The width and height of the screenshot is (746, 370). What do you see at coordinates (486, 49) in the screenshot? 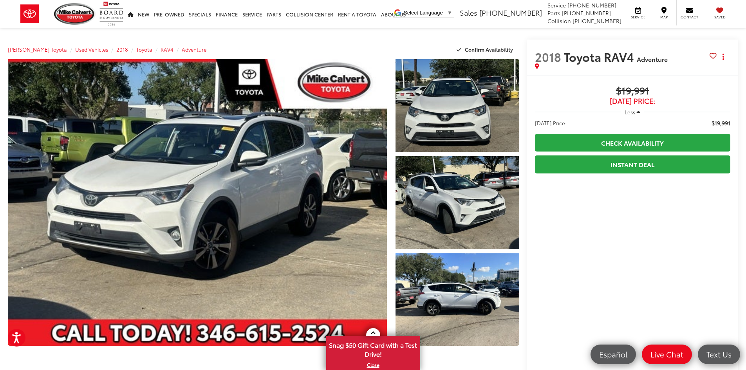
I see `button: Confirm Availability` at bounding box center [486, 49].